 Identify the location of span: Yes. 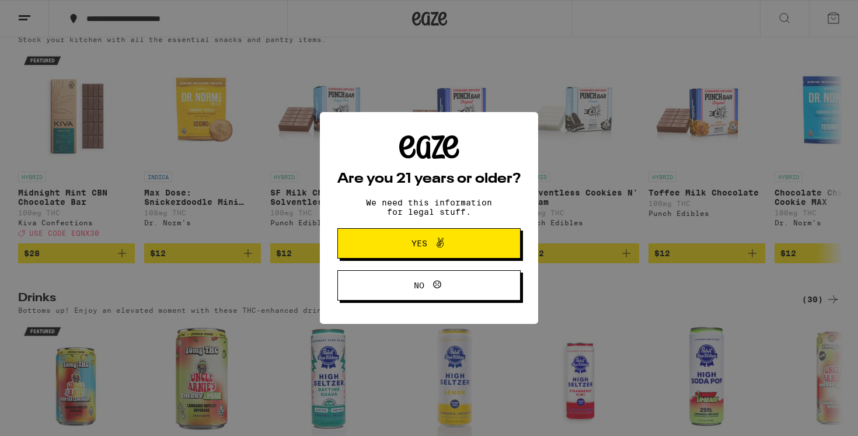
(419, 243).